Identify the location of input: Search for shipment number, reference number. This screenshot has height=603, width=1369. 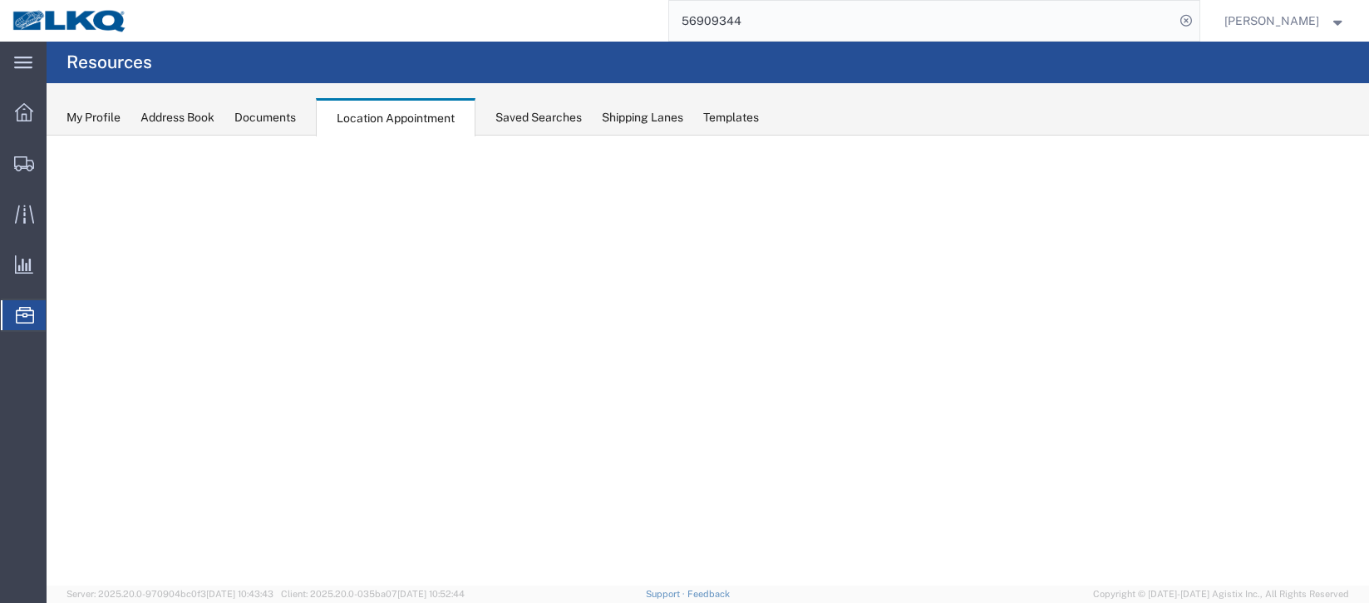
(922, 21).